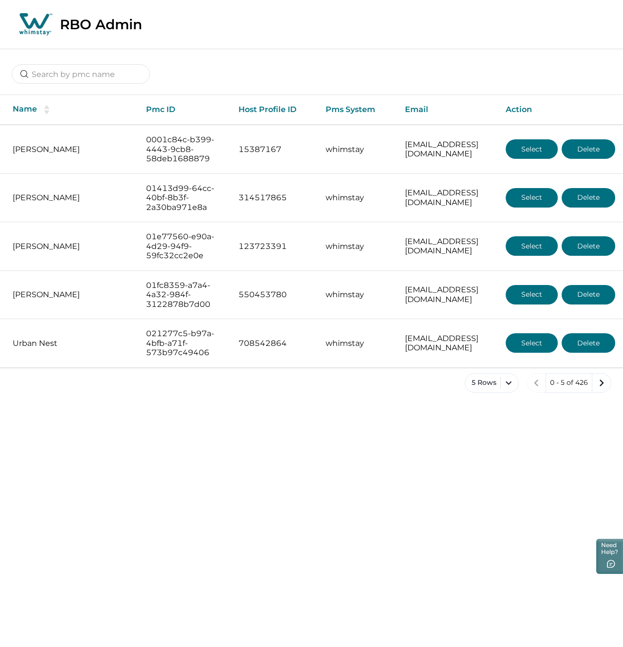 This screenshot has width=623, height=647. I want to click on th: Email, so click(448, 110).